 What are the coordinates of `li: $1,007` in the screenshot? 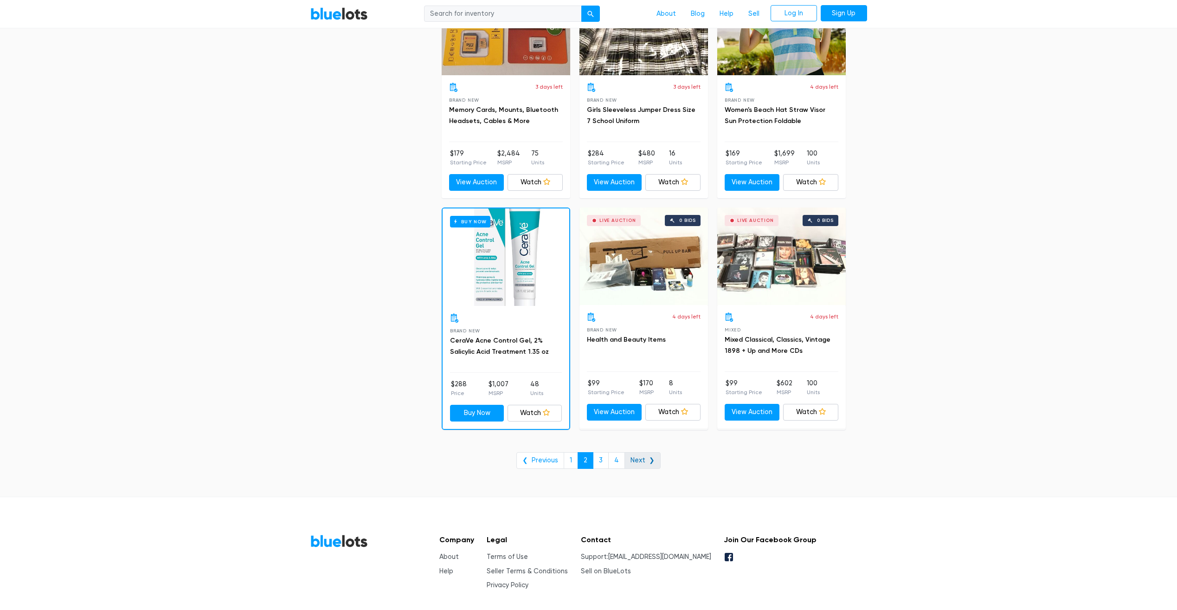 It's located at (498, 388).